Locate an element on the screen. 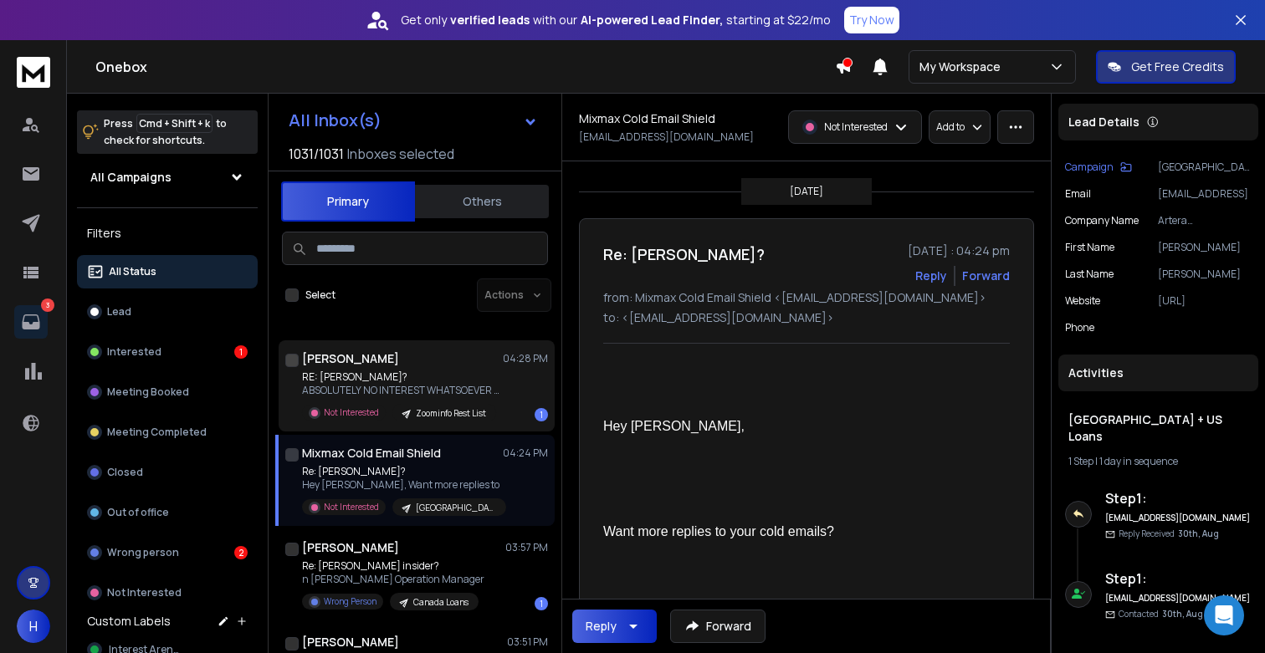 This screenshot has height=653, width=1265. button: Try Now is located at coordinates (872, 20).